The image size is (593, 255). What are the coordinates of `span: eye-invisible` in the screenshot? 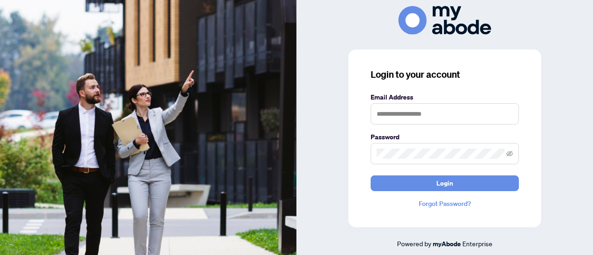 It's located at (510, 154).